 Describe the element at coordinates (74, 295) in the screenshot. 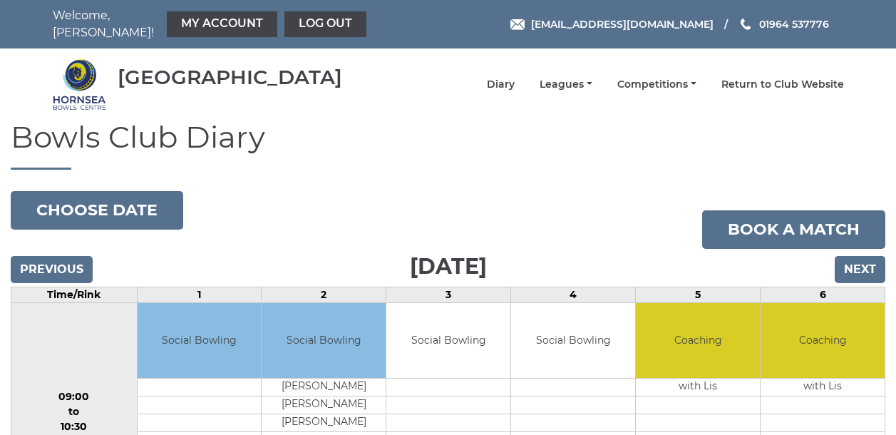

I see `td: Time/Rink` at that location.